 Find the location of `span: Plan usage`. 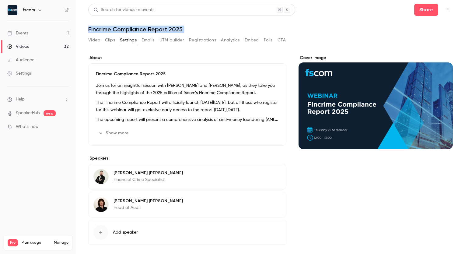

span: Plan usage is located at coordinates (36, 242).